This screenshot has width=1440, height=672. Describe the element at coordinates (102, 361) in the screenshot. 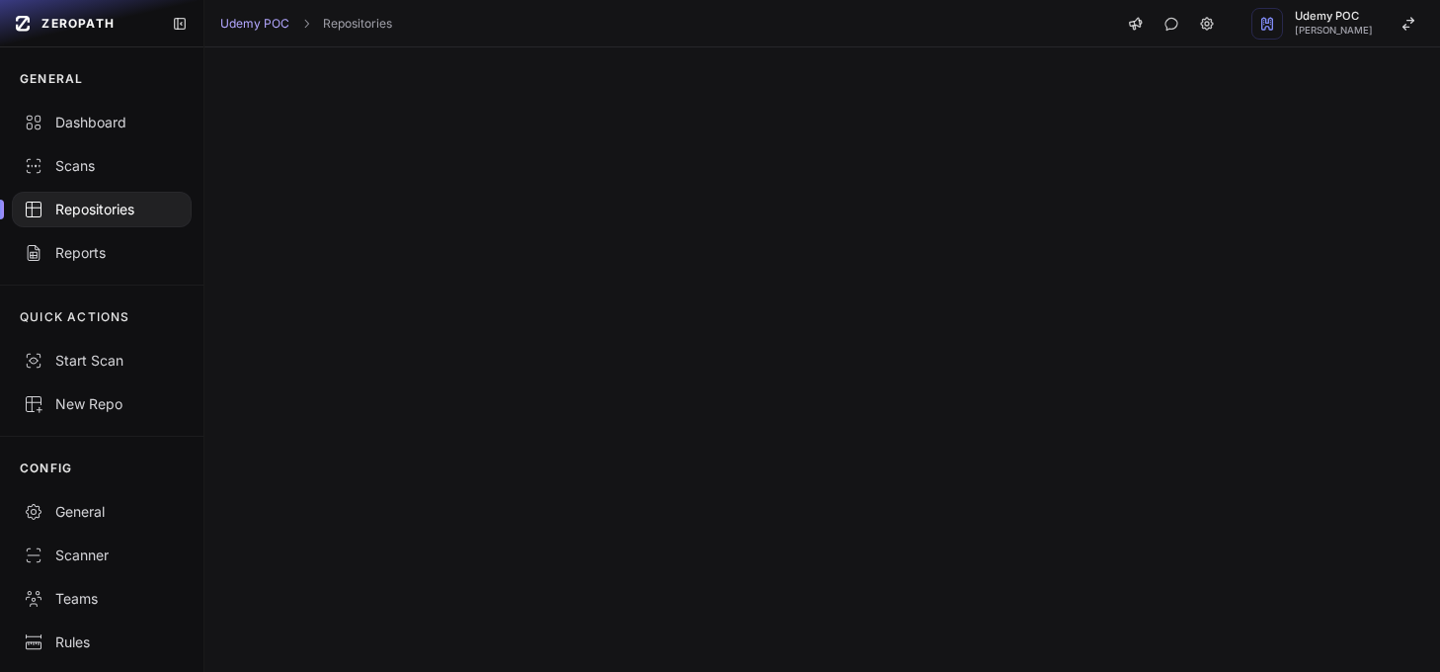

I see `div: Start Scan` at that location.